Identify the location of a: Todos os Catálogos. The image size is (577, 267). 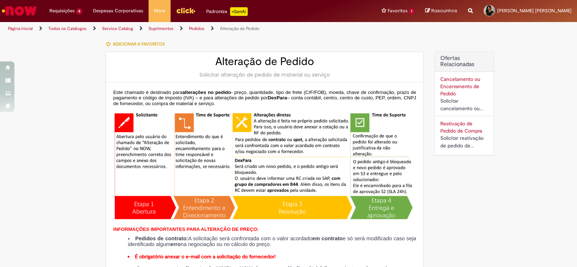
(67, 28).